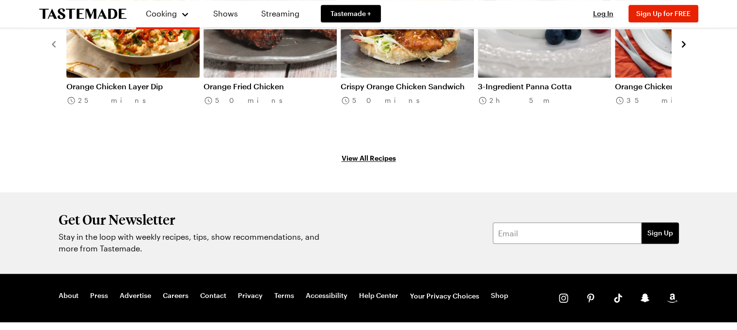  What do you see at coordinates (270, 86) in the screenshot?
I see `a: Orange Fried Chicken` at bounding box center [270, 86].